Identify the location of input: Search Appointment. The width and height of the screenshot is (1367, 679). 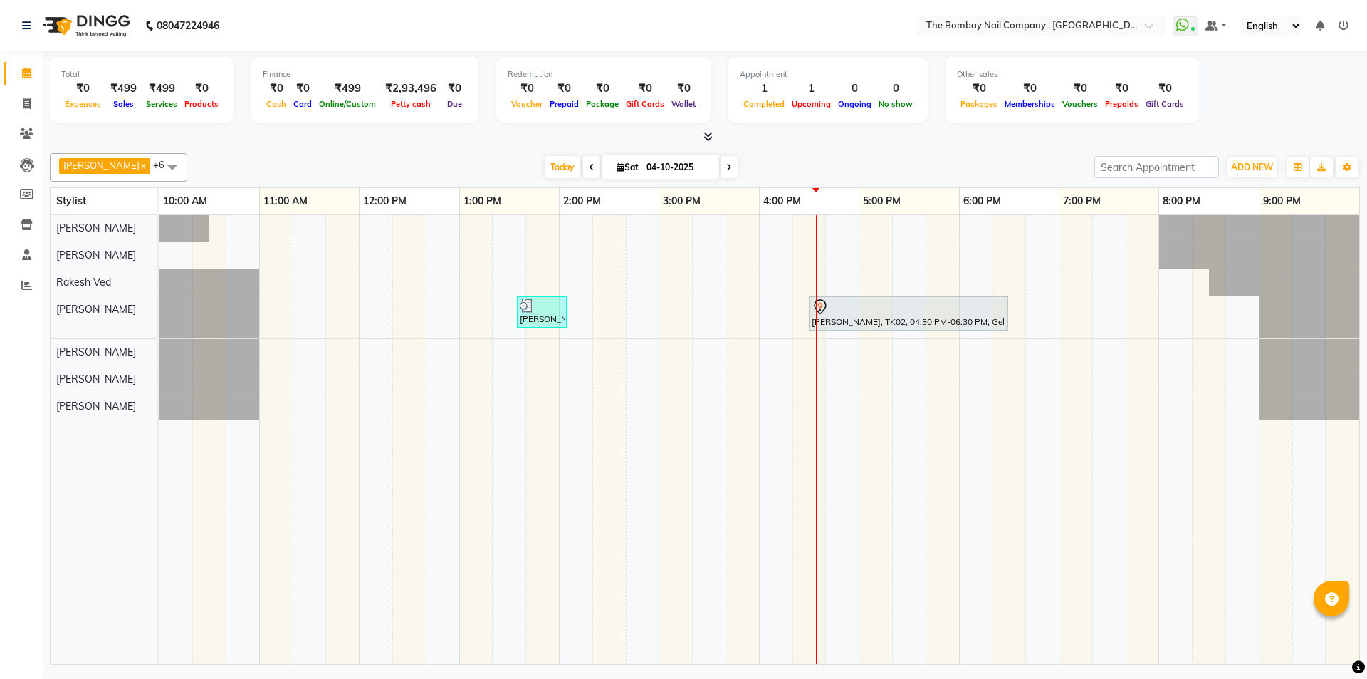
(1157, 167).